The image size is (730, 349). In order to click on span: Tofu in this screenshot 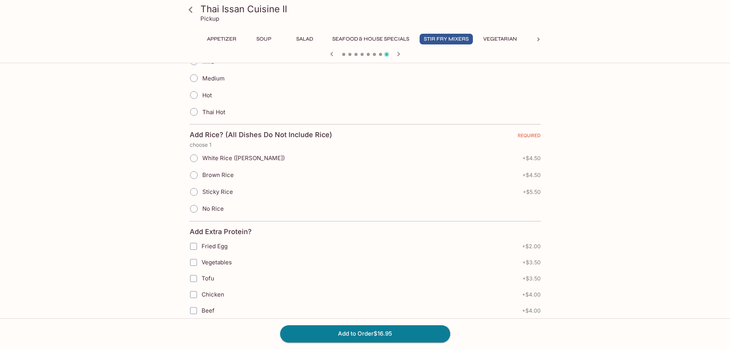, I will do `click(208, 278)`.